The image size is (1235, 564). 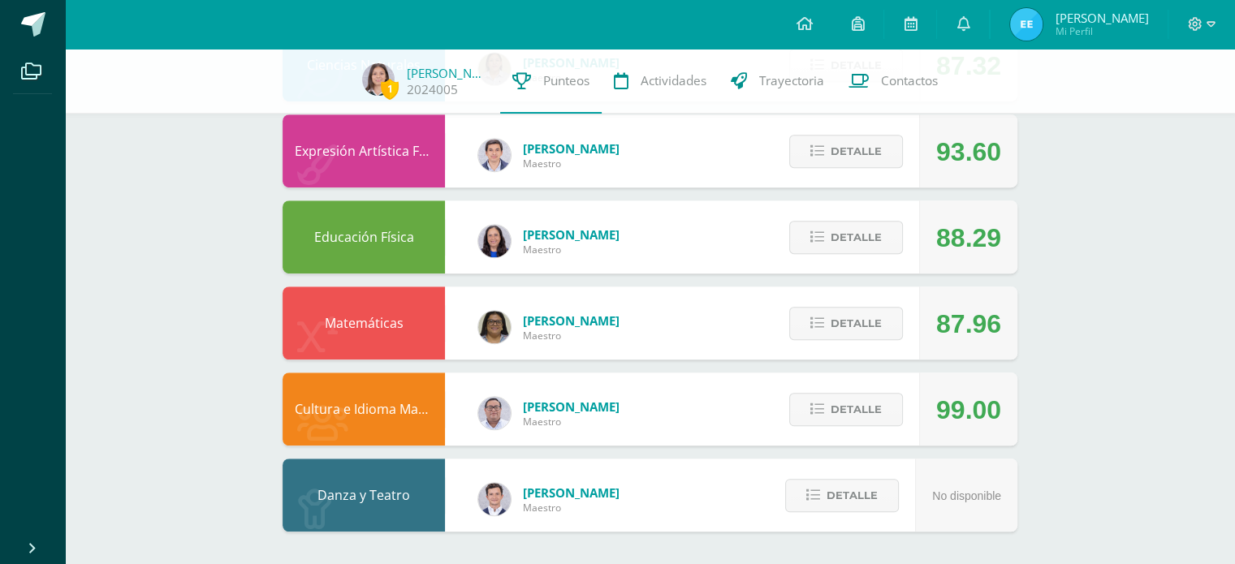 I want to click on span: 1, so click(x=390, y=89).